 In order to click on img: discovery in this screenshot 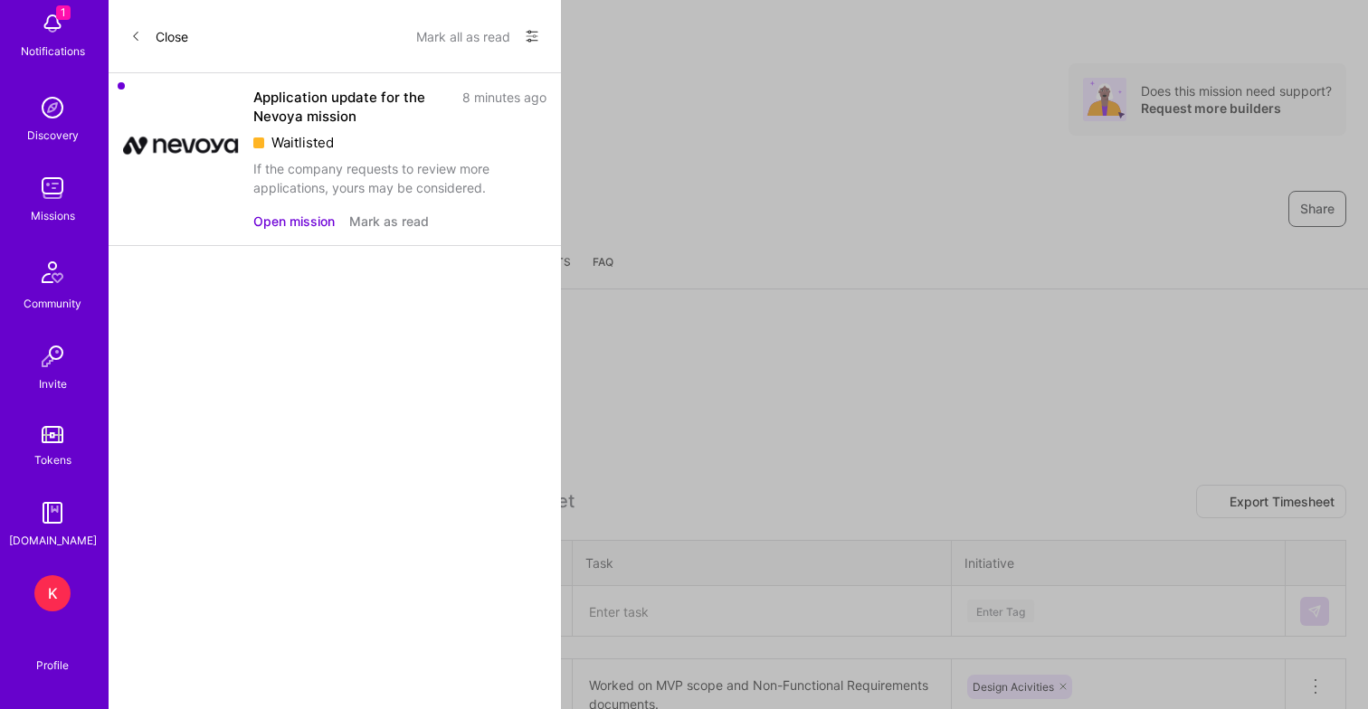, I will do `click(52, 108)`.